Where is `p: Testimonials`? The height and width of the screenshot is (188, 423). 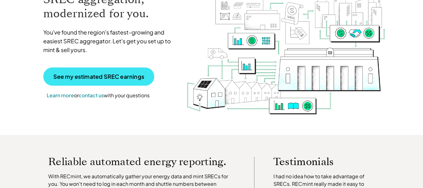
p: Testimonials is located at coordinates (320, 162).